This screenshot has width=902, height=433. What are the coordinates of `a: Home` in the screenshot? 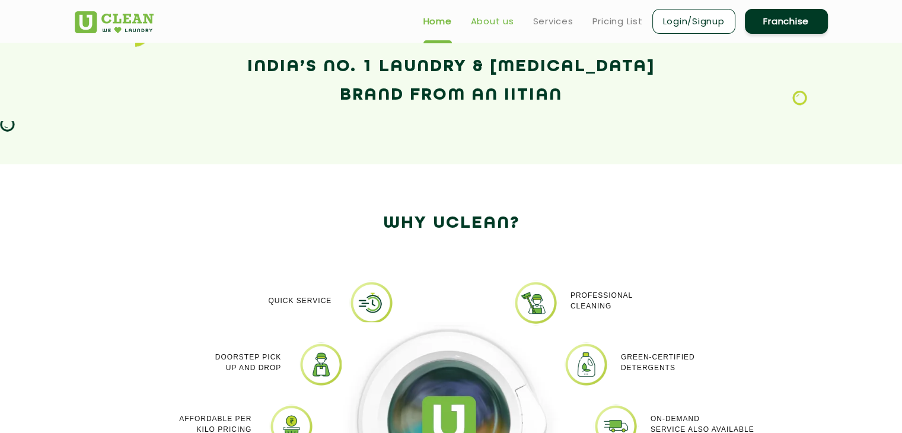 It's located at (438, 21).